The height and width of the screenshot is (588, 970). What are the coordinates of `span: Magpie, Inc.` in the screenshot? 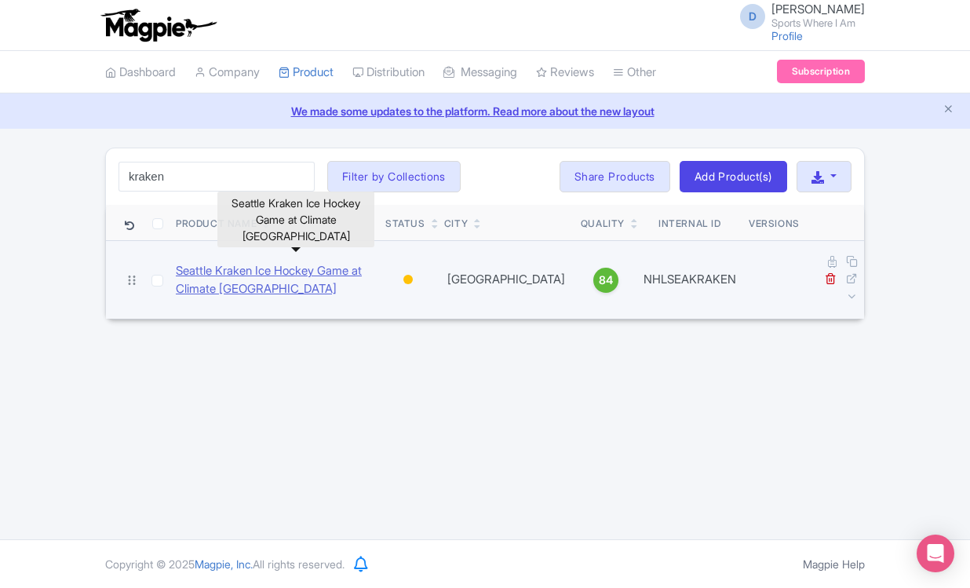 It's located at (224, 563).